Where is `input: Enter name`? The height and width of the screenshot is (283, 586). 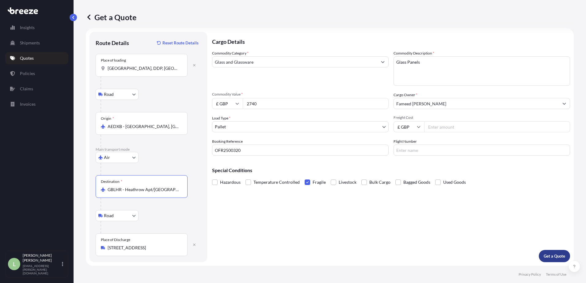 input: Enter name is located at coordinates (482, 150).